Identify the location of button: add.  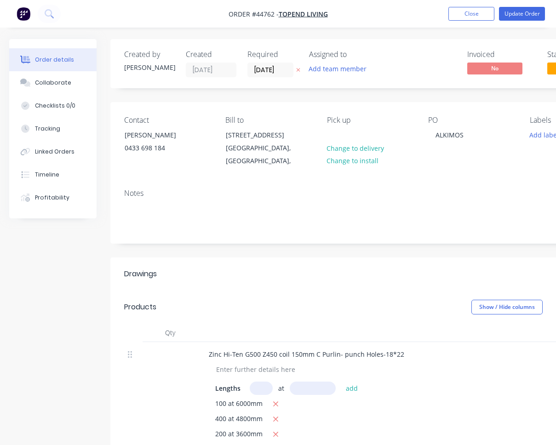
(352, 388).